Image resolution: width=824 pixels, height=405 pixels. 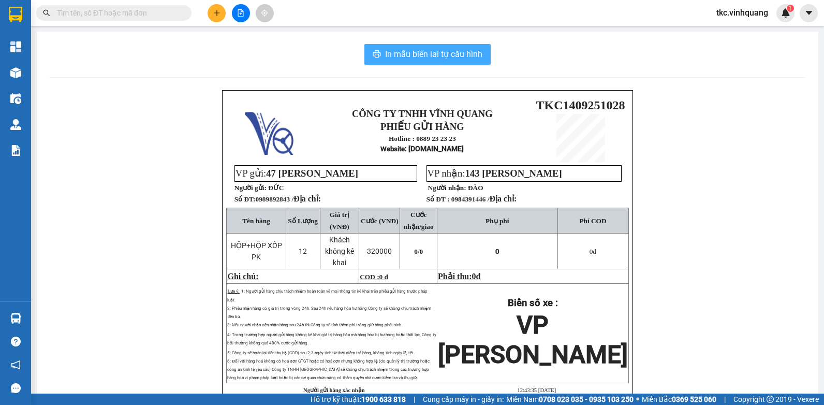 What do you see at coordinates (327, 296) in the screenshot?
I see `span: 1: Người gửi hàng chịu trách nhiệm hoàn toàn về mọi thông tin kê khai trên phiếu gửi hàng trước p...` at bounding box center [327, 296].